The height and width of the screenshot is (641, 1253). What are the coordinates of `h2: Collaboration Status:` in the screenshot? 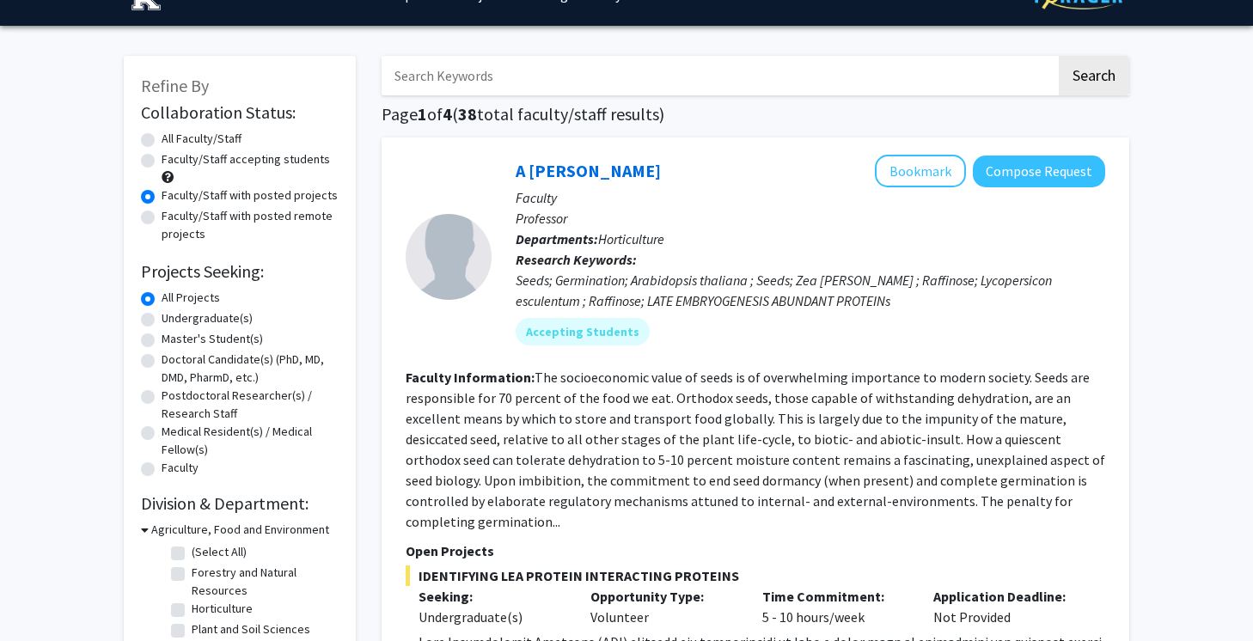 It's located at (240, 113).